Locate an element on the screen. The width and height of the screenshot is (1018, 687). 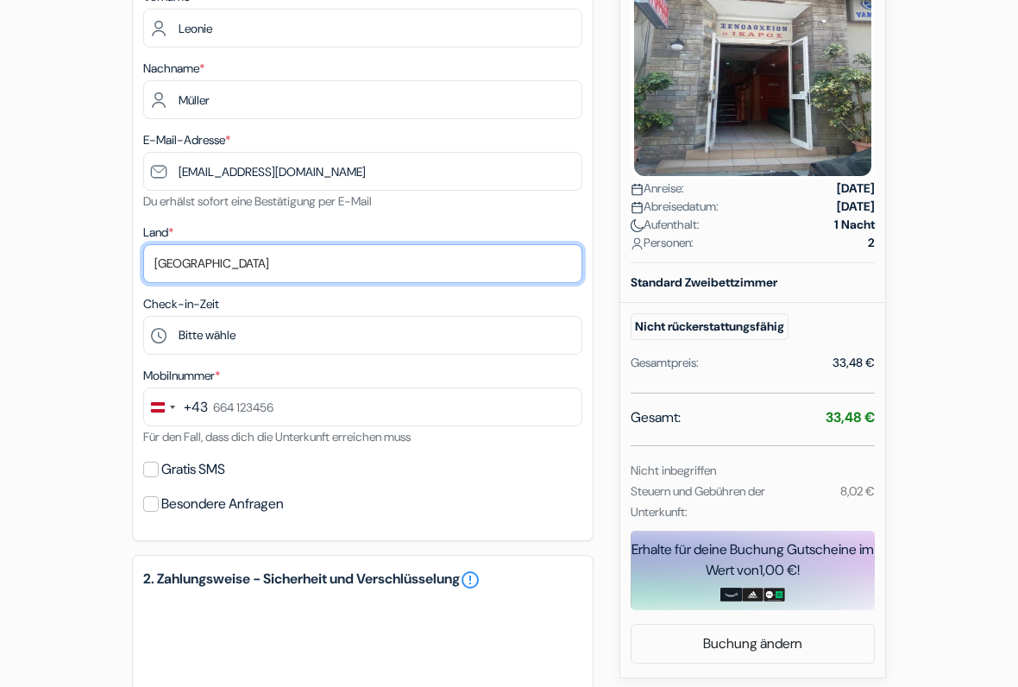
input: E-Mail-Adresse eingeben is located at coordinates (362, 171).